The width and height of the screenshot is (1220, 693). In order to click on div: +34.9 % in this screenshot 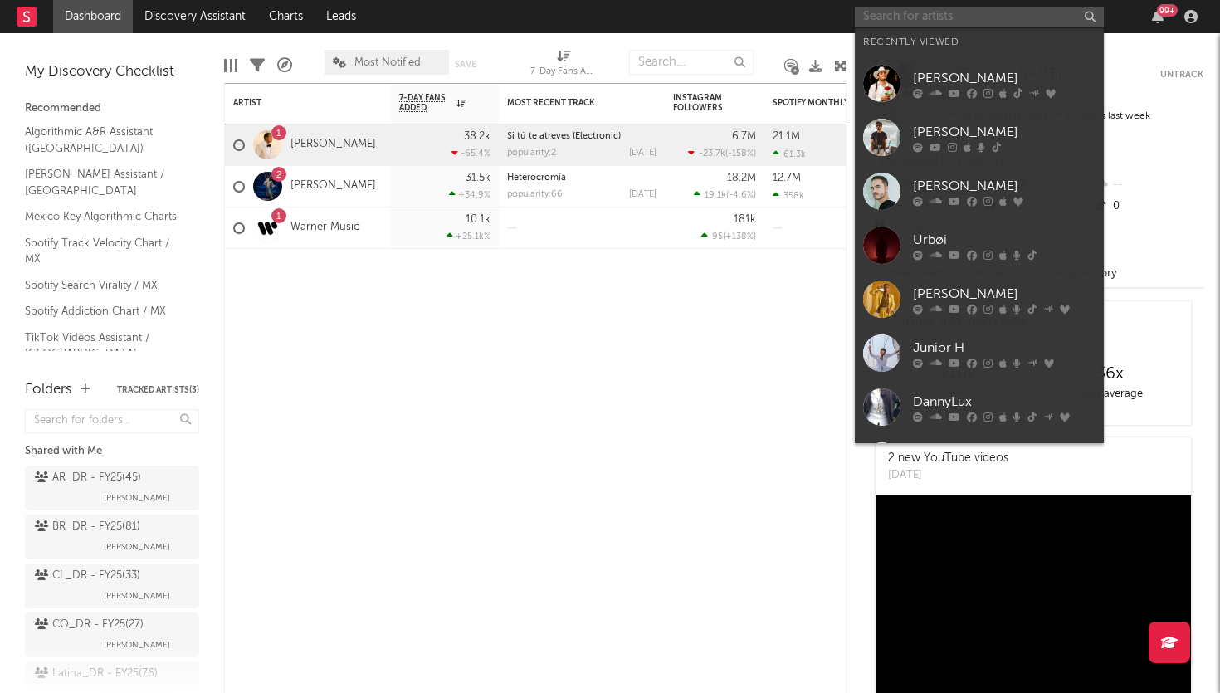, I will do `click(470, 194)`.